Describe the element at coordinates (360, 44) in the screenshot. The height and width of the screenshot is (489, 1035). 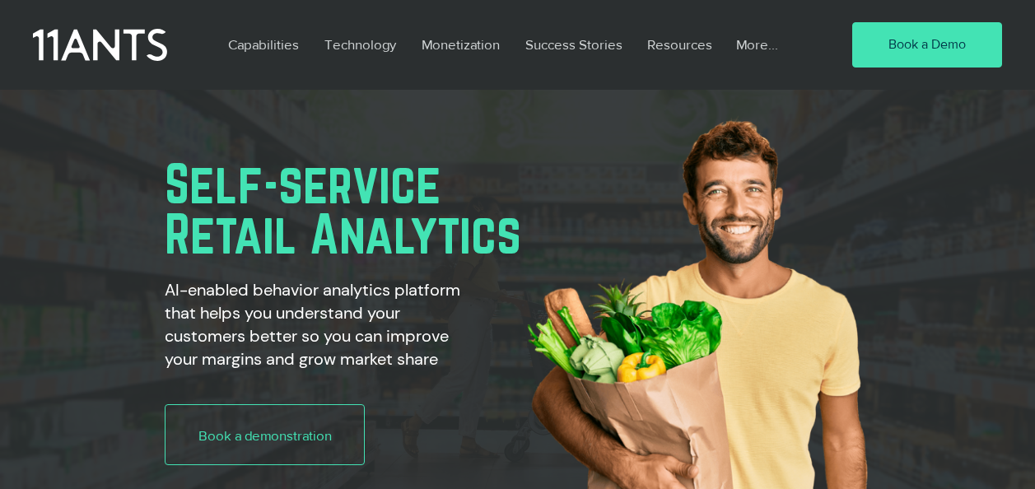
I see `p: Technology` at that location.